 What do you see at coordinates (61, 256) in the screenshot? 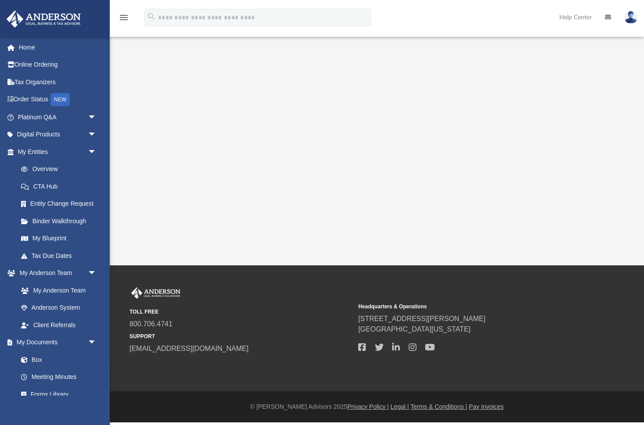
I see `a: Tax Due Dates` at bounding box center [61, 256].